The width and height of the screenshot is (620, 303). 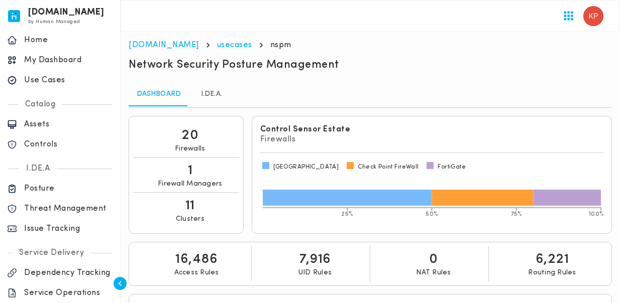 I want to click on p: Firewall Managers, so click(x=190, y=184).